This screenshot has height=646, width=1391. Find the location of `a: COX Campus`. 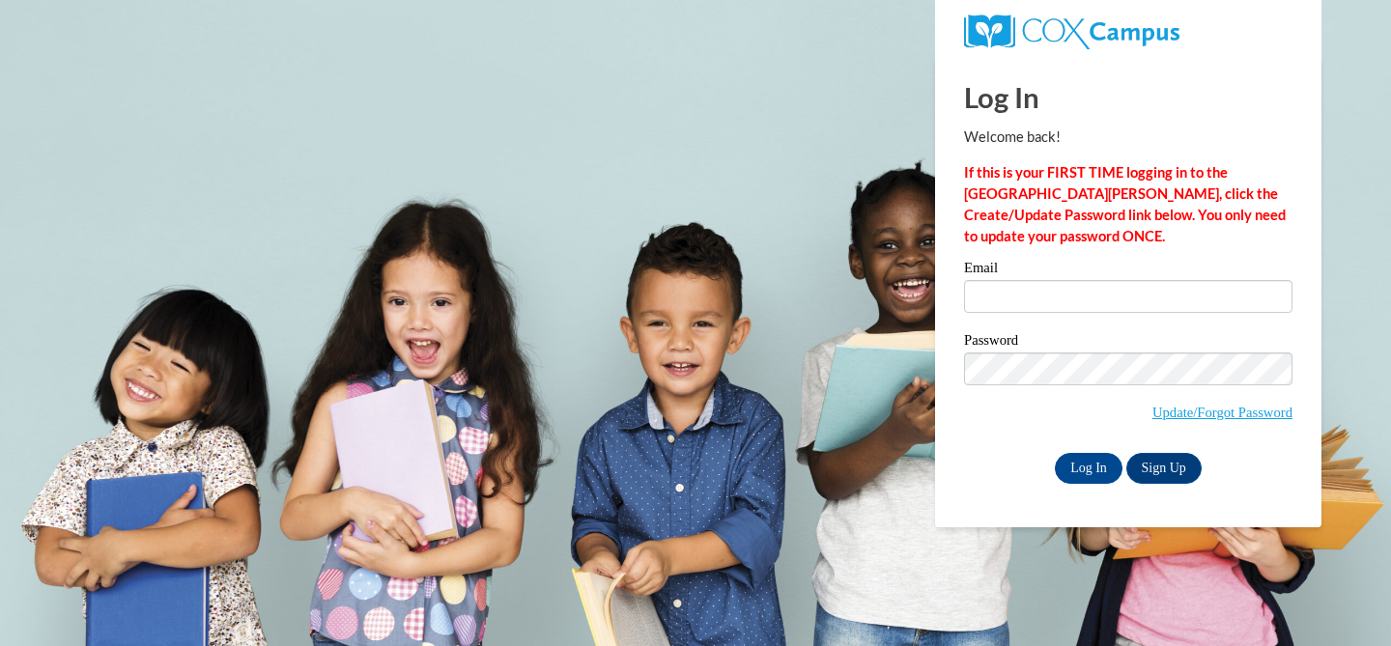

a: COX Campus is located at coordinates (1071, 30).